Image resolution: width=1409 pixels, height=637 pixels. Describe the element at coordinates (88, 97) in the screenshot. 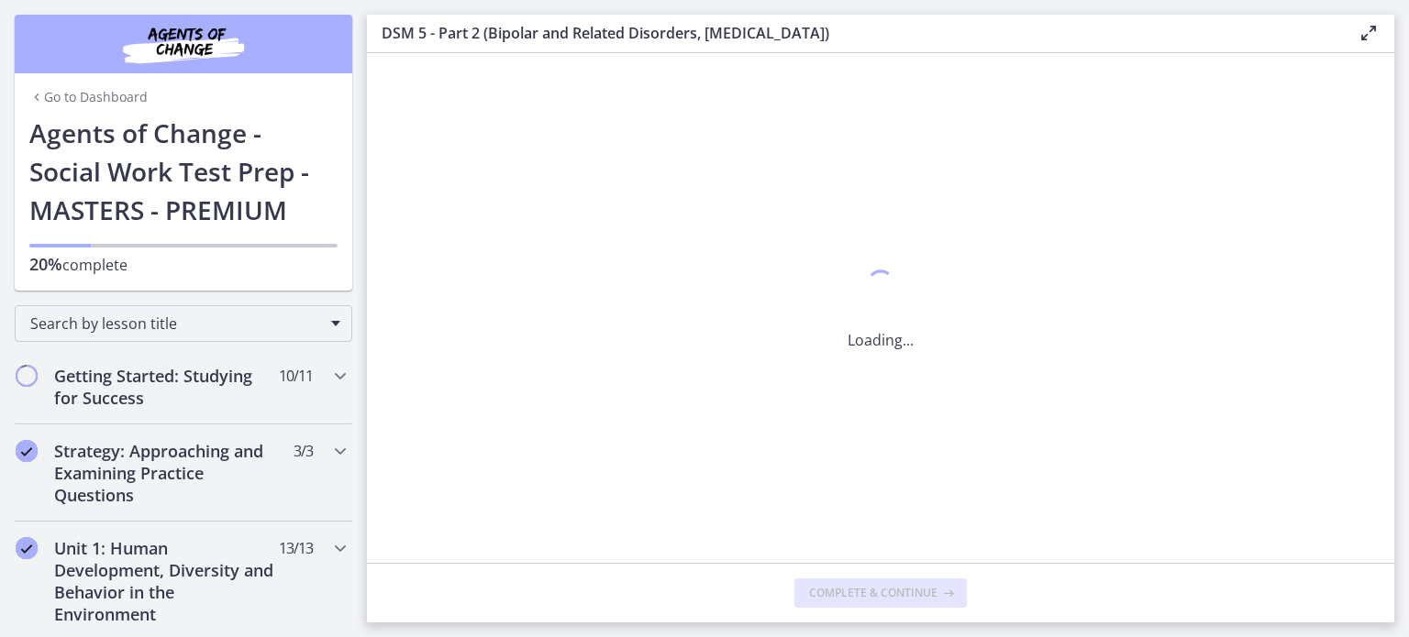

I see `a: Go to Dashboard` at that location.